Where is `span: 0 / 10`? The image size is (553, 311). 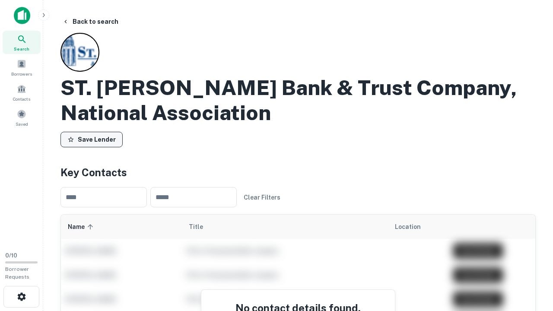
span: 0 / 10 is located at coordinates (11, 255).